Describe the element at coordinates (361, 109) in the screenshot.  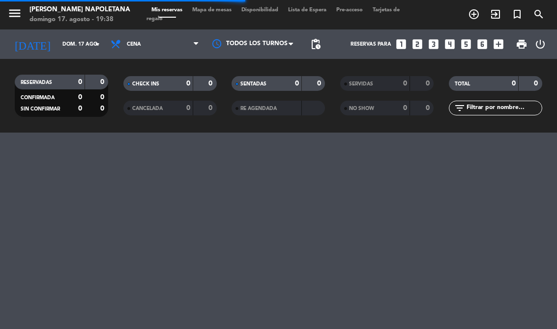
I see `span: NO SHOW` at that location.